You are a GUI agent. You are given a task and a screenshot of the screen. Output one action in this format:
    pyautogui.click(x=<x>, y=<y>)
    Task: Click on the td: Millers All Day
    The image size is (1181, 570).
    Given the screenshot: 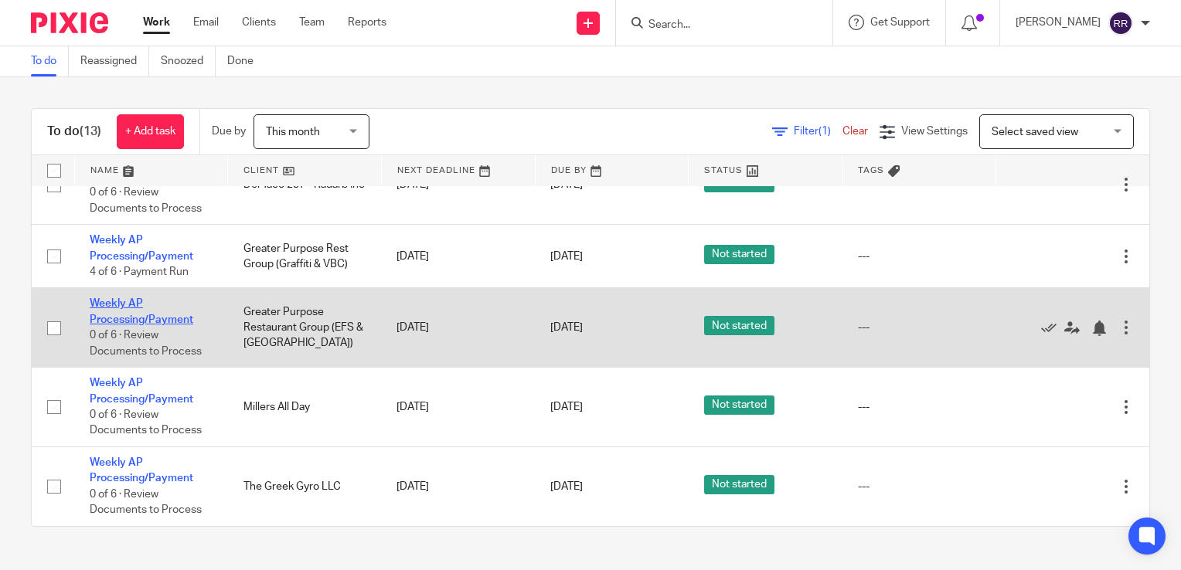 What is the action you would take?
    pyautogui.click(x=304, y=407)
    